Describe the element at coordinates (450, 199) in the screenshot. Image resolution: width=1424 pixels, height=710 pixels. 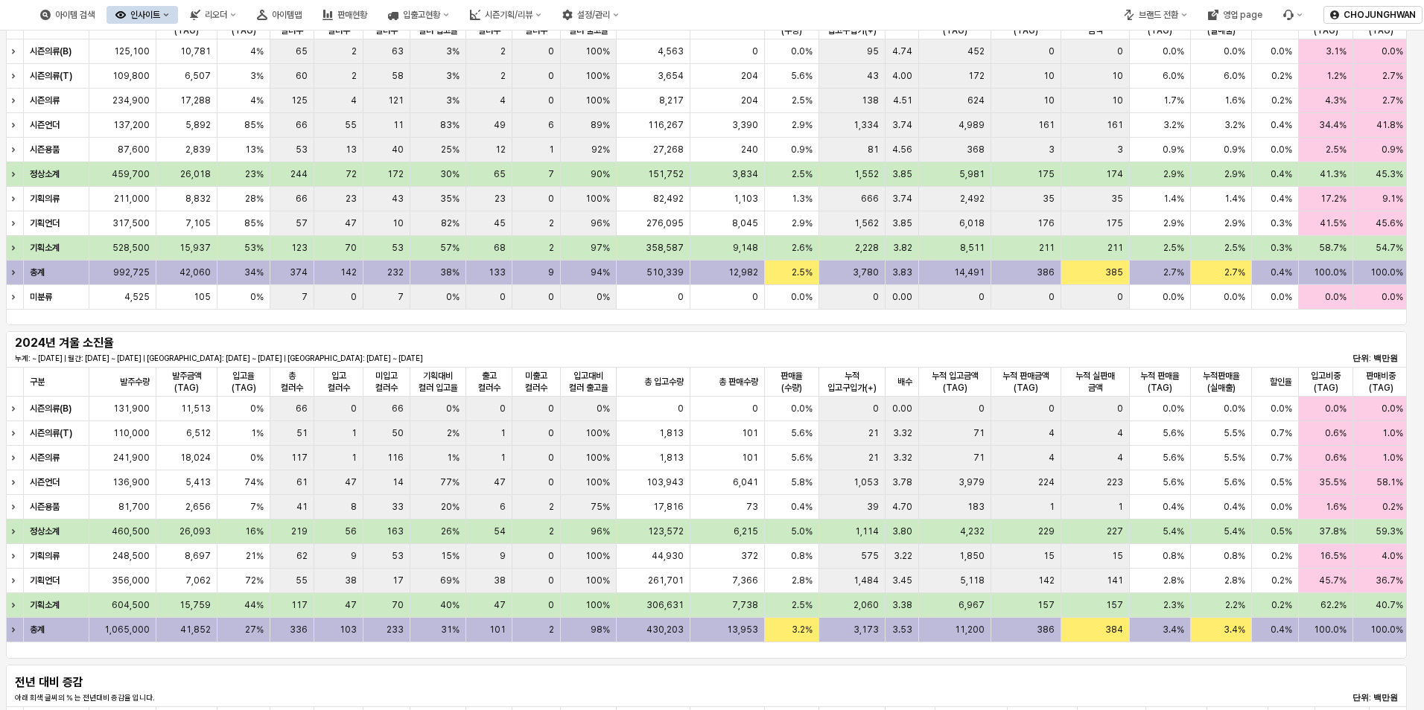
I see `span: 35%` at that location.